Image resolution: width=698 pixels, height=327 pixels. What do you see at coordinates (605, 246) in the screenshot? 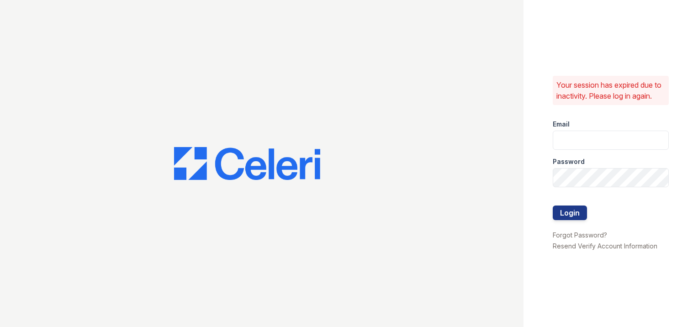
I see `a: Resend Verify Account Information` at bounding box center [605, 246].